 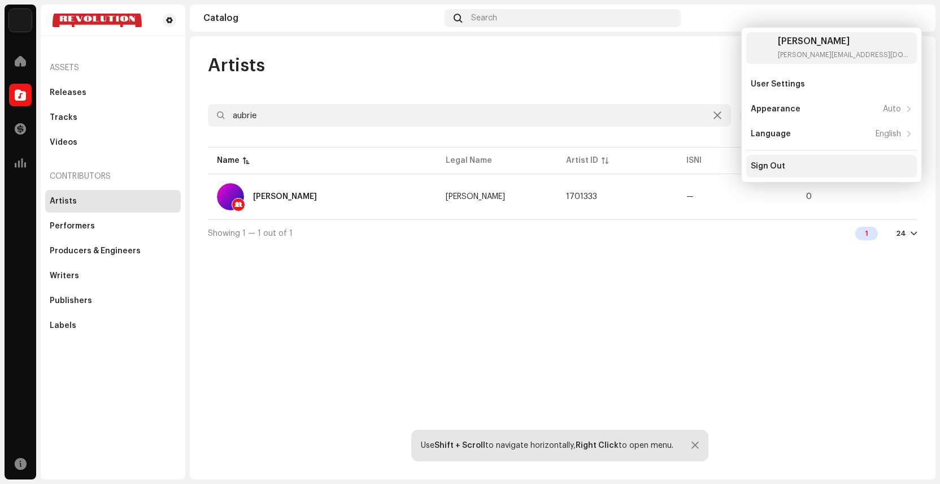 I want to click on div: English, so click(x=888, y=134).